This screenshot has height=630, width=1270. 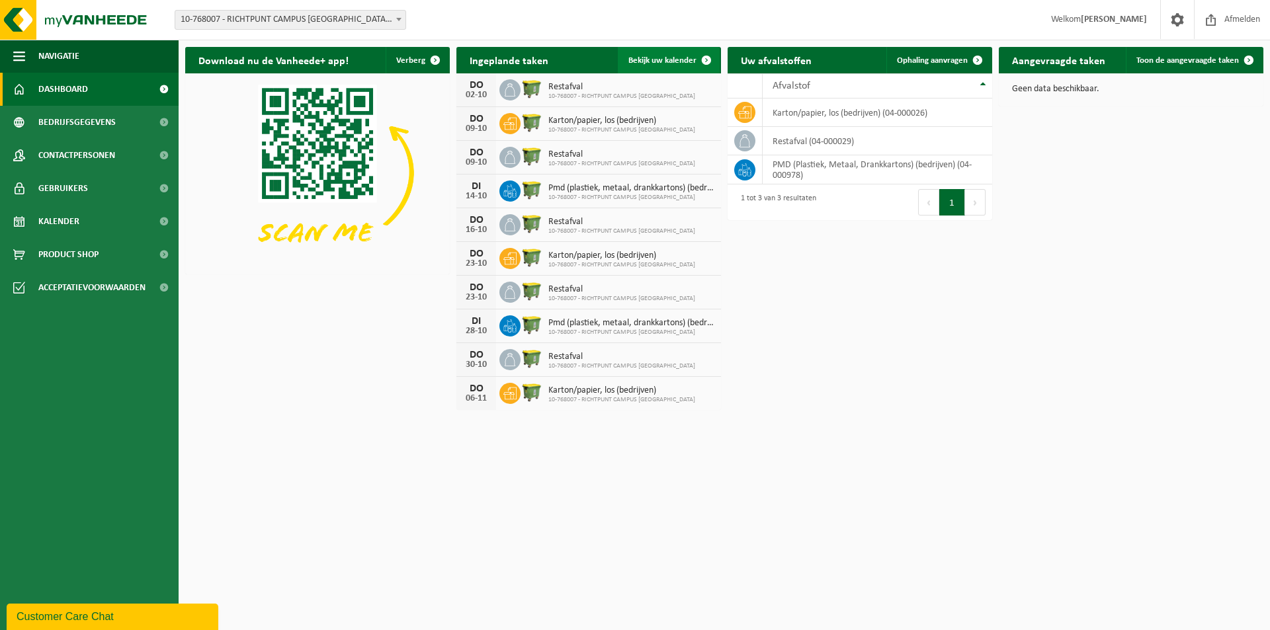 What do you see at coordinates (877, 112) in the screenshot?
I see `td: karton/papier, los (bedrijven) (04-000026)` at bounding box center [877, 112].